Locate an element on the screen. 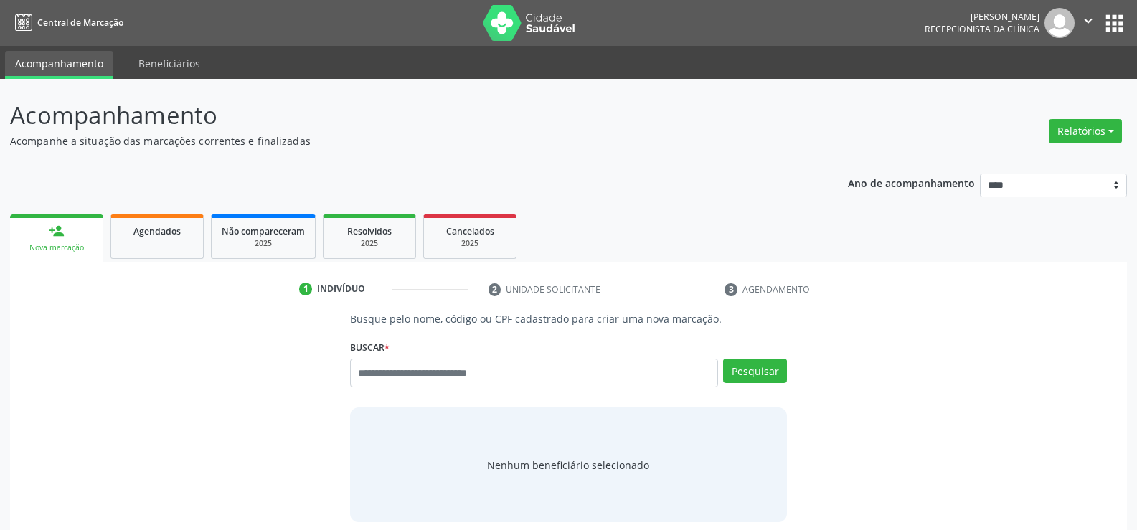 The width and height of the screenshot is (1137, 530). p: Acompanhamento is located at coordinates (401, 115).